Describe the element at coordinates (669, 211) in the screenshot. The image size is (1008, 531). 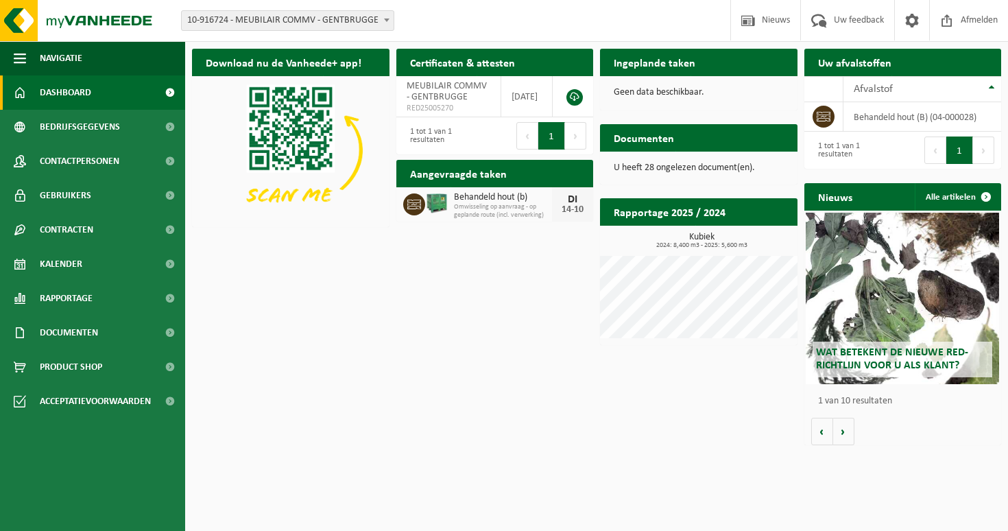
I see `h2: Rapportage 2025 / 2024` at that location.